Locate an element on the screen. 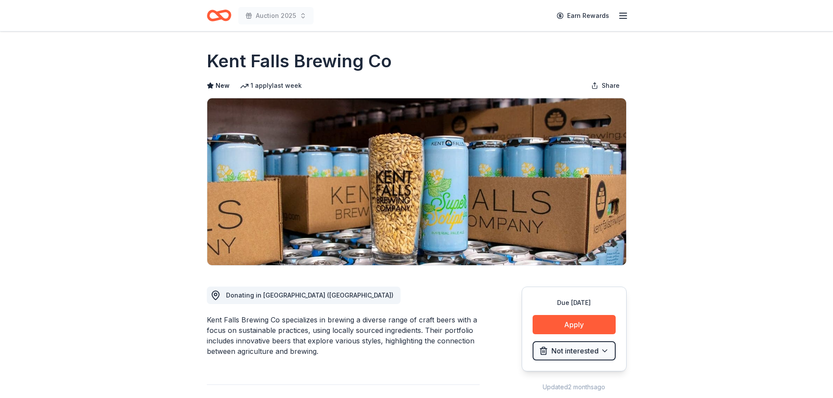  a: Earn Rewards is located at coordinates (583, 16).